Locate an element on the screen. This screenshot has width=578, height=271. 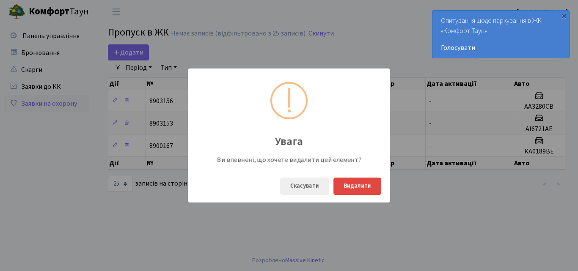
button: Скасувати is located at coordinates (304, 186).